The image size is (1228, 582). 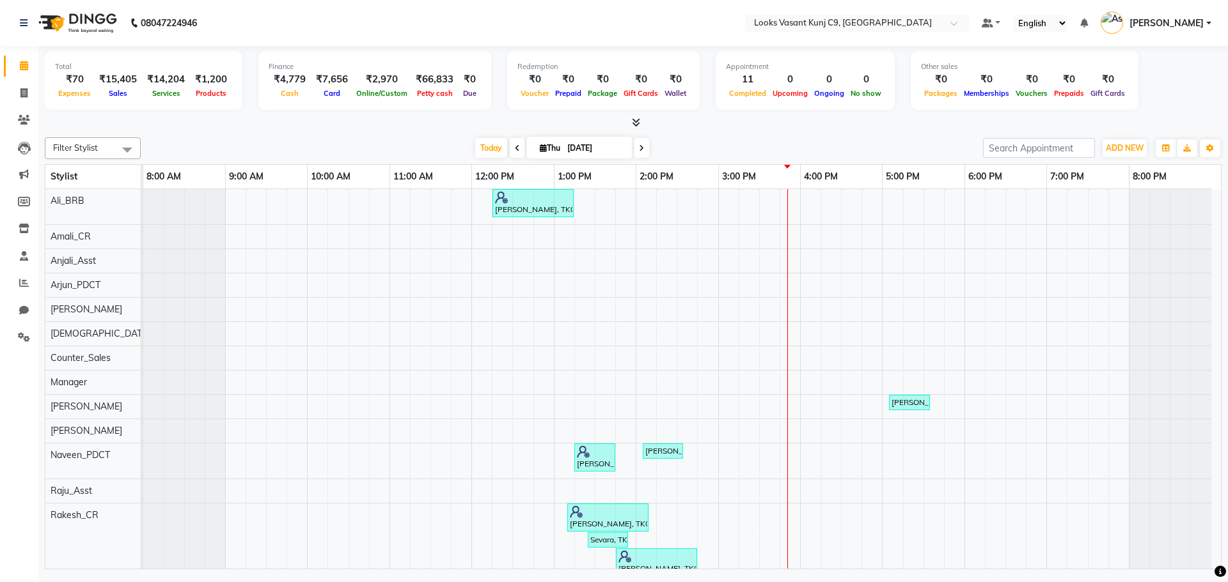 What do you see at coordinates (603, 66) in the screenshot?
I see `div: Redemption` at bounding box center [603, 66].